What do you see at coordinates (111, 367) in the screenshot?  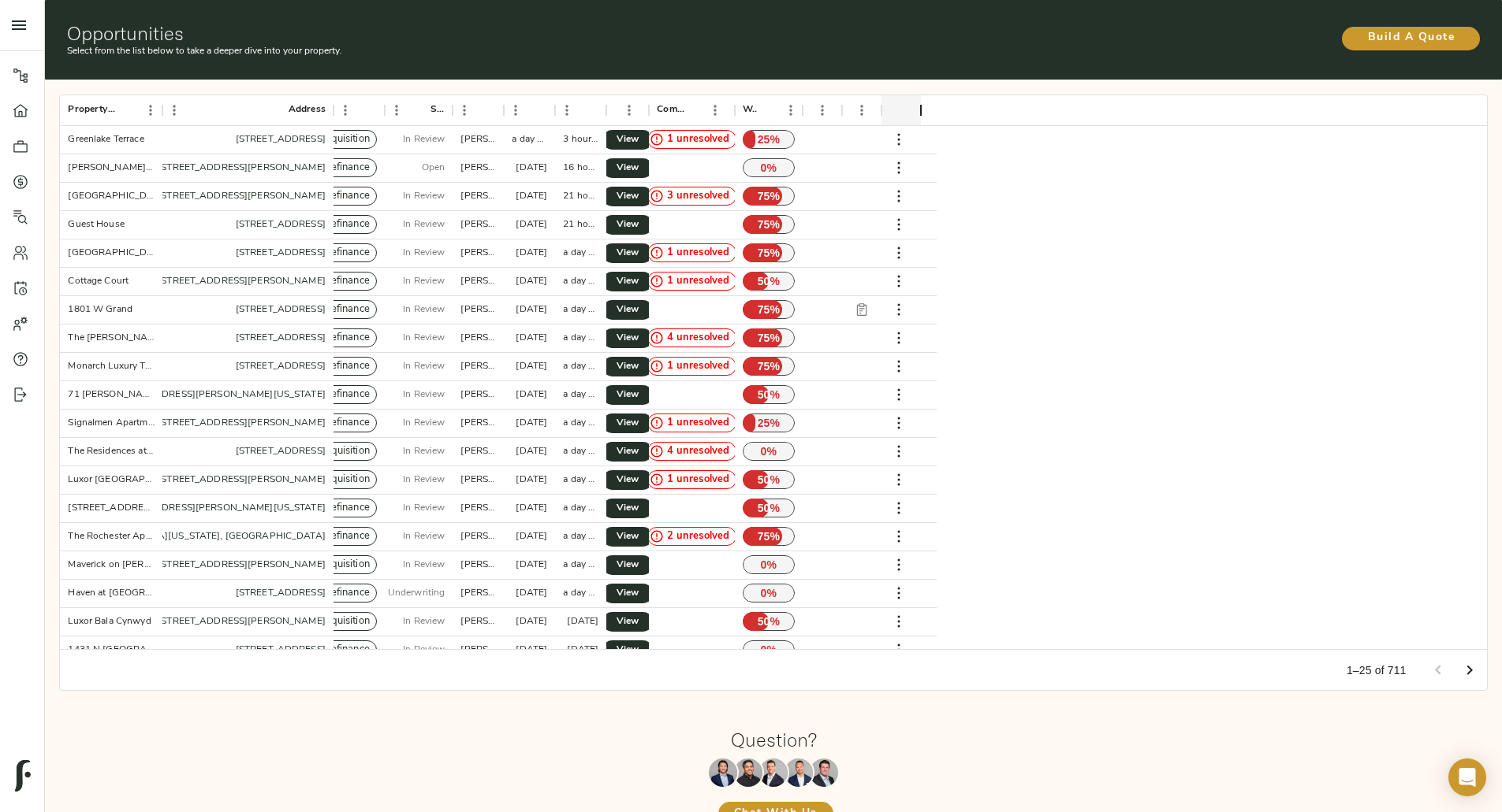 I see `div: Monarch Luxury Townhomes` at bounding box center [111, 367].